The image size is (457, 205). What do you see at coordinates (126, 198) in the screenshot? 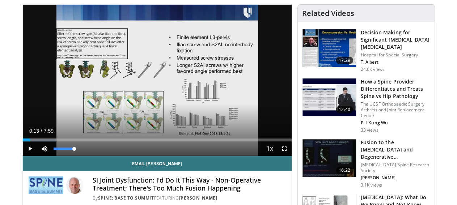
I see `a: Spine: Base to Summit` at bounding box center [126, 198].